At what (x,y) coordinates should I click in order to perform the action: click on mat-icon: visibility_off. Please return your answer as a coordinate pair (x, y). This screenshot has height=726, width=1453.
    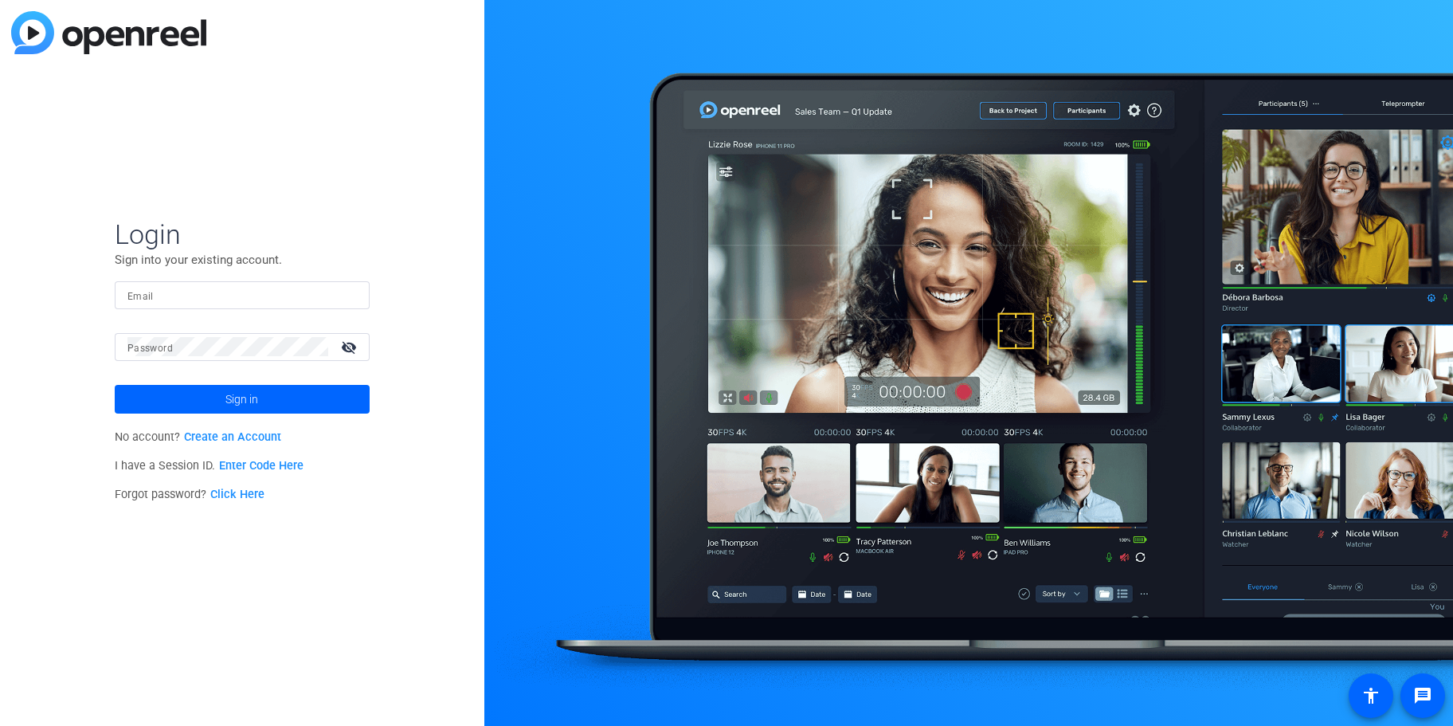
    Looking at the image, I should click on (351, 347).